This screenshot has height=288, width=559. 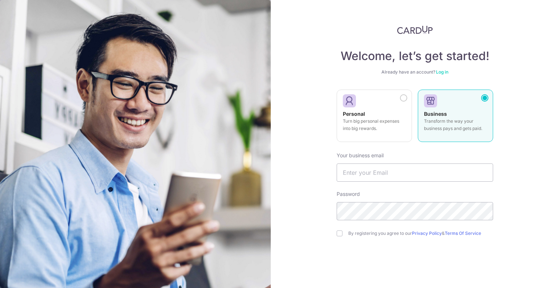 What do you see at coordinates (354, 114) in the screenshot?
I see `strong: Personal` at bounding box center [354, 114].